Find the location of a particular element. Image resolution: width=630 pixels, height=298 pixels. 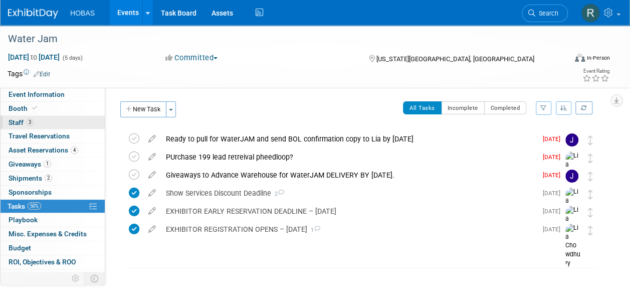

img: Format-Inperson.png is located at coordinates (580, 58).